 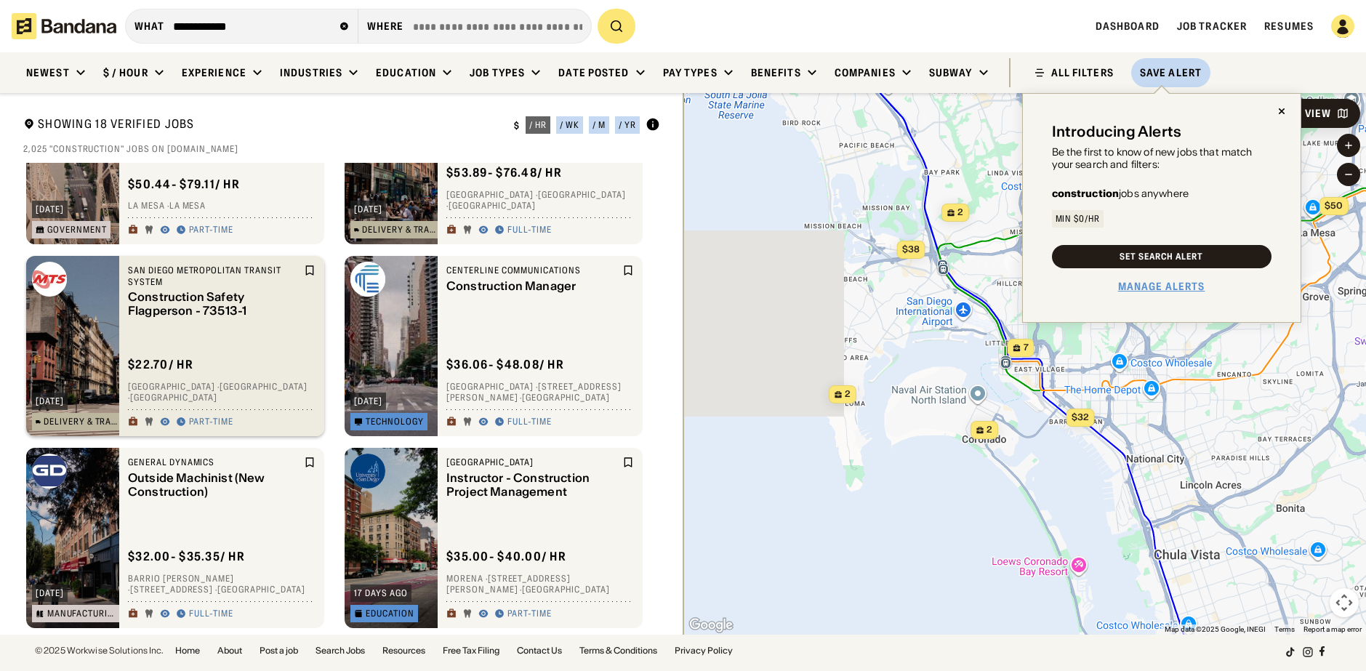 I want to click on span: $38, so click(x=911, y=249).